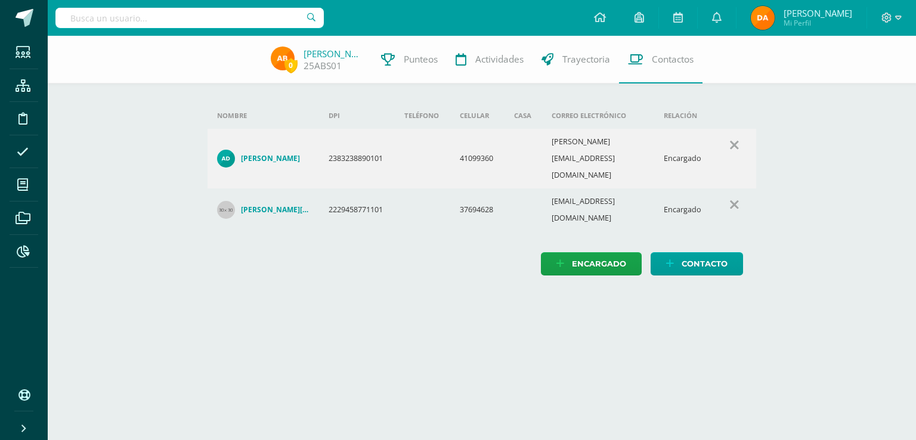  Describe the element at coordinates (263, 116) in the screenshot. I see `th: Nombre` at that location.